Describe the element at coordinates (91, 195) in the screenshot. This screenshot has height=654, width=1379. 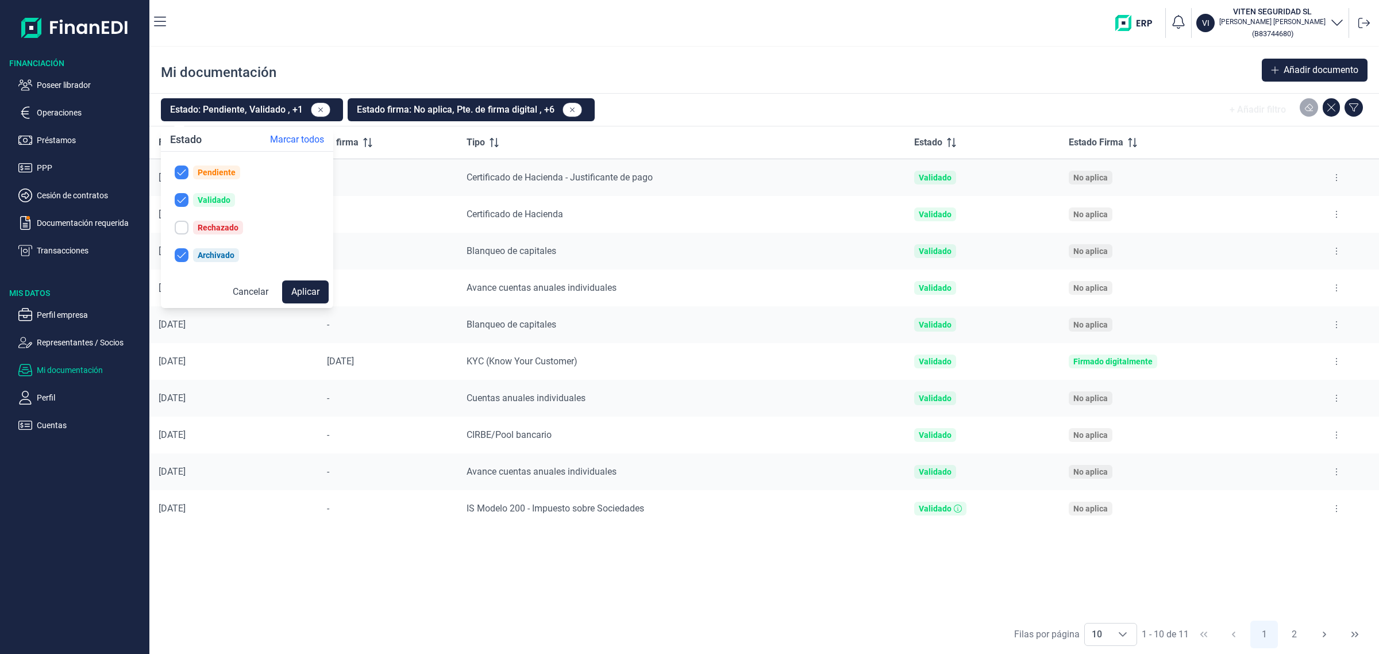
I see `p: Cesión de contratos` at that location.